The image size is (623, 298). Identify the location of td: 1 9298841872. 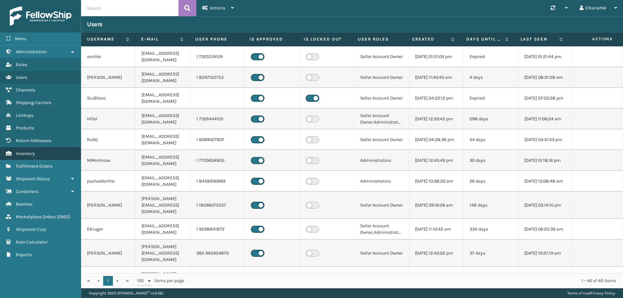
(218, 229).